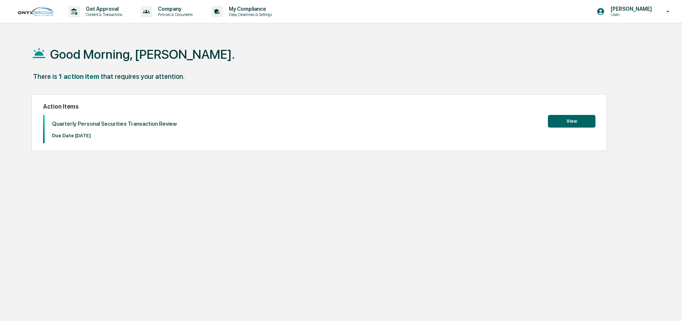  Describe the element at coordinates (79, 76) in the screenshot. I see `div: 1 action item` at that location.